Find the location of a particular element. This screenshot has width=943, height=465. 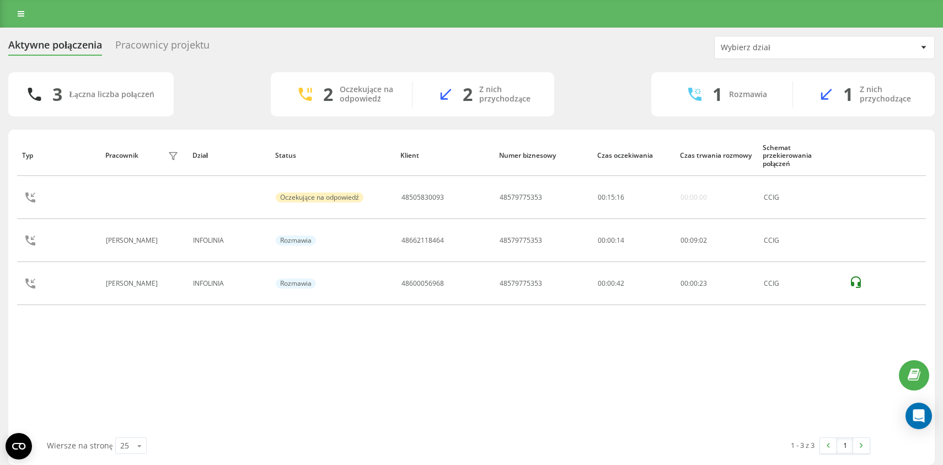

span: 02 is located at coordinates (703, 240).